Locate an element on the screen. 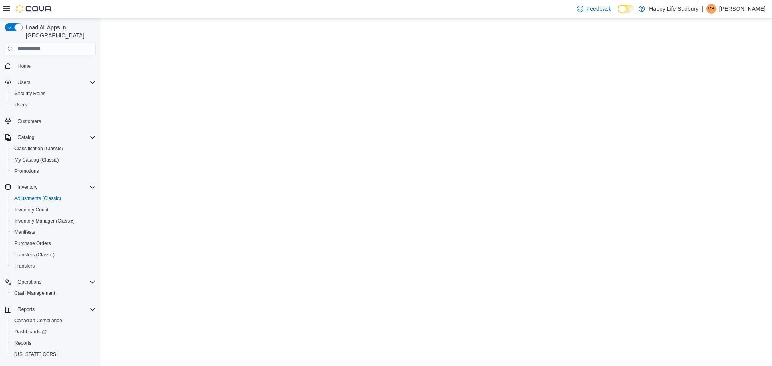 The width and height of the screenshot is (772, 366). p: Happy Life Sudbury is located at coordinates (673, 9).